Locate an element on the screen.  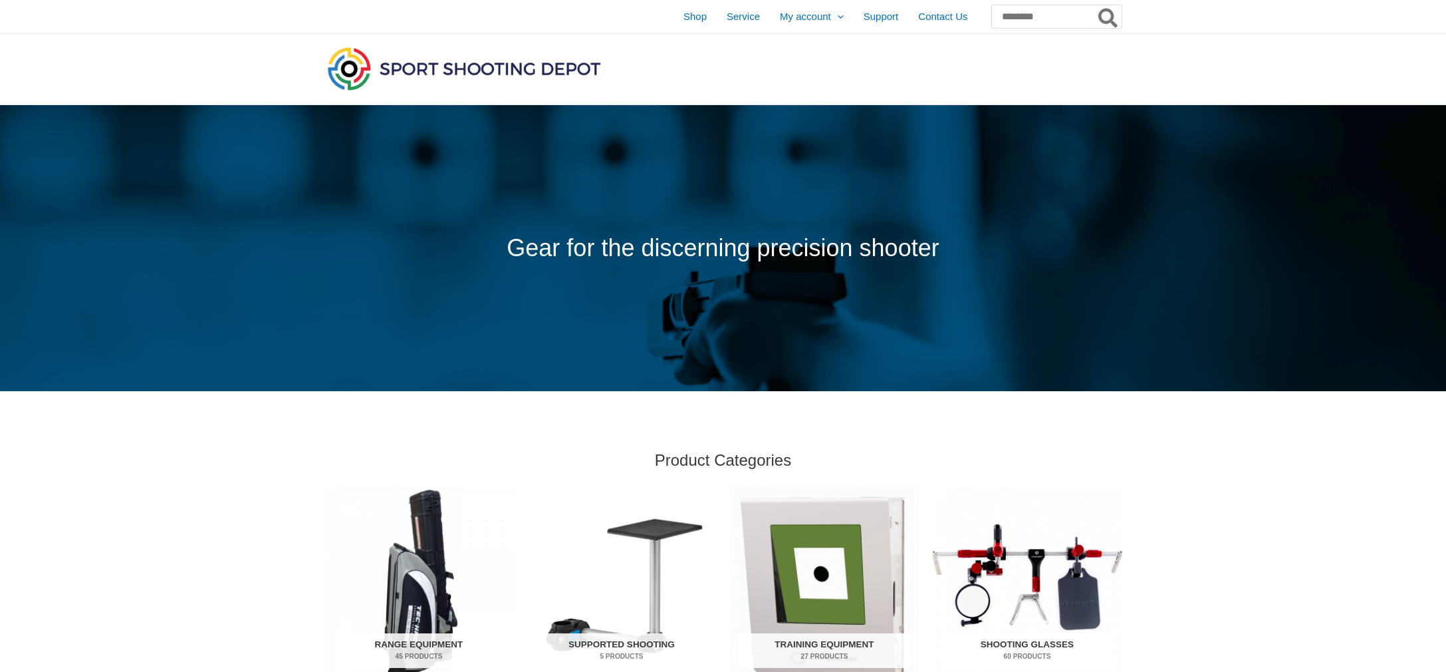
mark: 45 Products is located at coordinates (419, 656).